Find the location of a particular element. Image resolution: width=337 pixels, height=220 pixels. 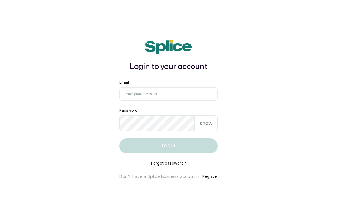

button: Log in is located at coordinates (168, 146).